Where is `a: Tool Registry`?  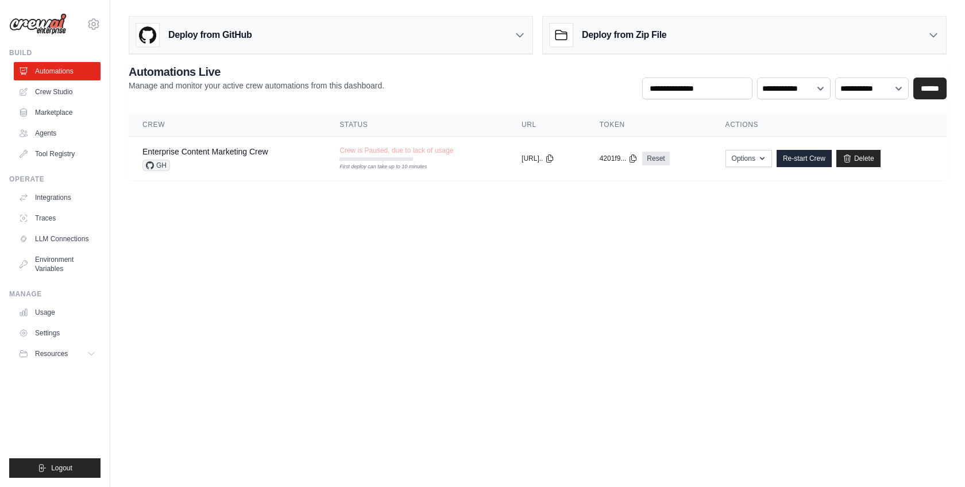 a: Tool Registry is located at coordinates (57, 154).